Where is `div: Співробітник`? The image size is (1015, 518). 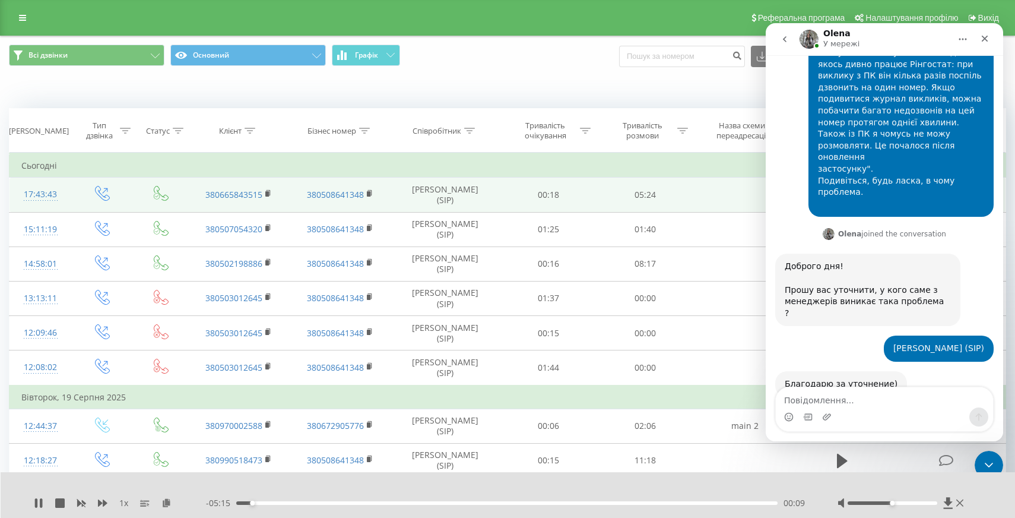
div: Співробітник is located at coordinates (437, 131).